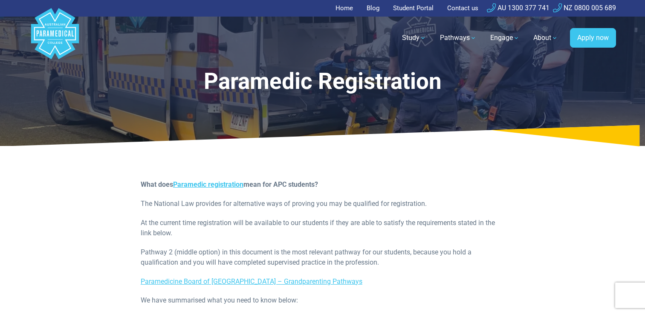 Image resolution: width=645 pixels, height=314 pixels. What do you see at coordinates (322, 258) in the screenshot?
I see `p: Pathway 2 (middle option) in this document is the most relevant pathway for our students, because...` at bounding box center [322, 258].